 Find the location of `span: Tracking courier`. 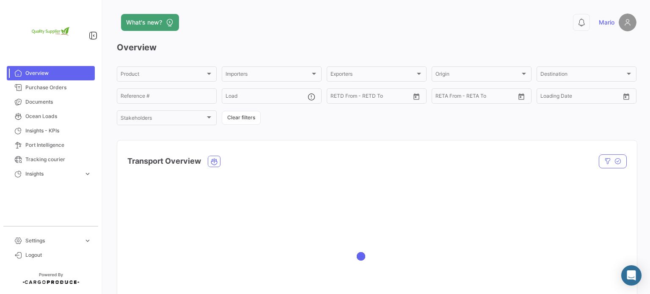

span: Tracking courier is located at coordinates (58, 159).